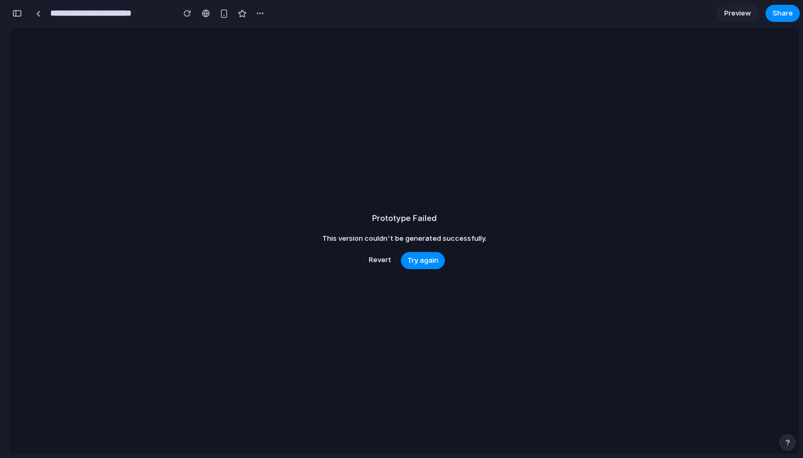 This screenshot has height=458, width=803. What do you see at coordinates (404, 239) in the screenshot?
I see `span: This version couldn't be generated successfully.` at bounding box center [404, 239].